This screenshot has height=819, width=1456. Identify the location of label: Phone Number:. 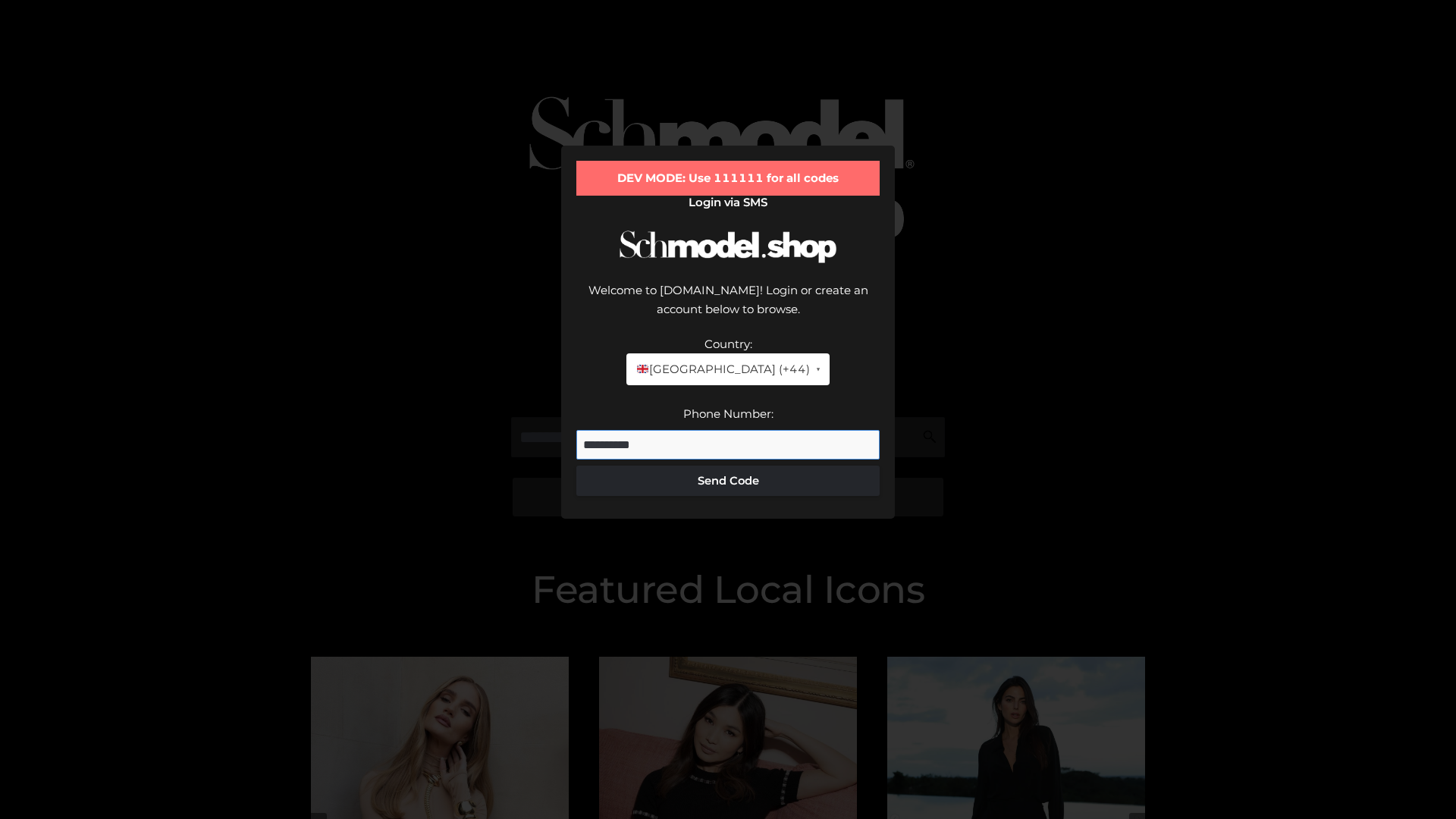
(728, 414).